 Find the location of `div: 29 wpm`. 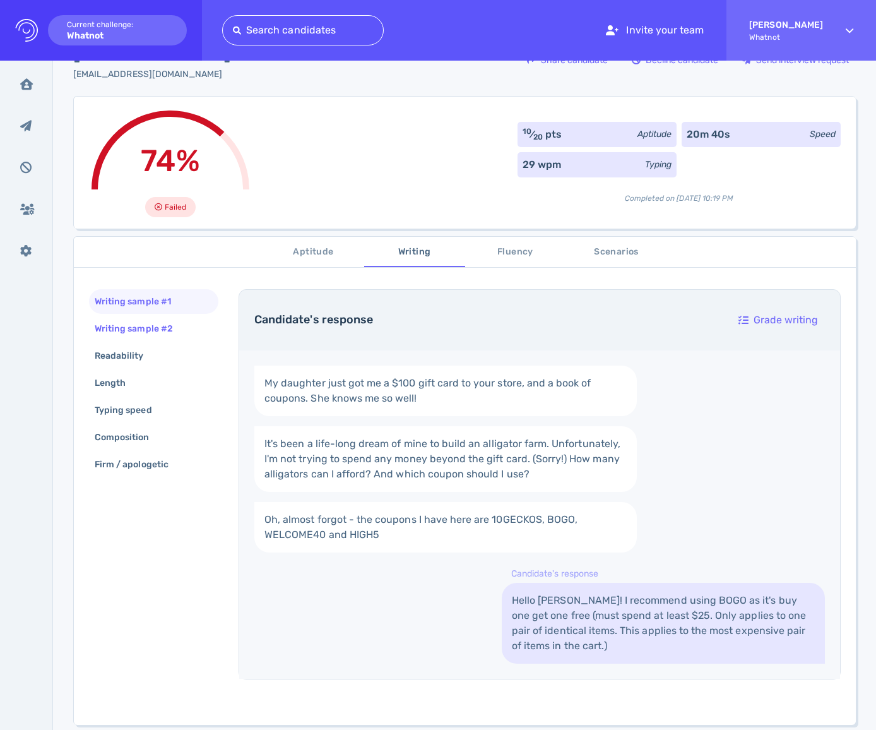

div: 29 wpm is located at coordinates (542, 165).